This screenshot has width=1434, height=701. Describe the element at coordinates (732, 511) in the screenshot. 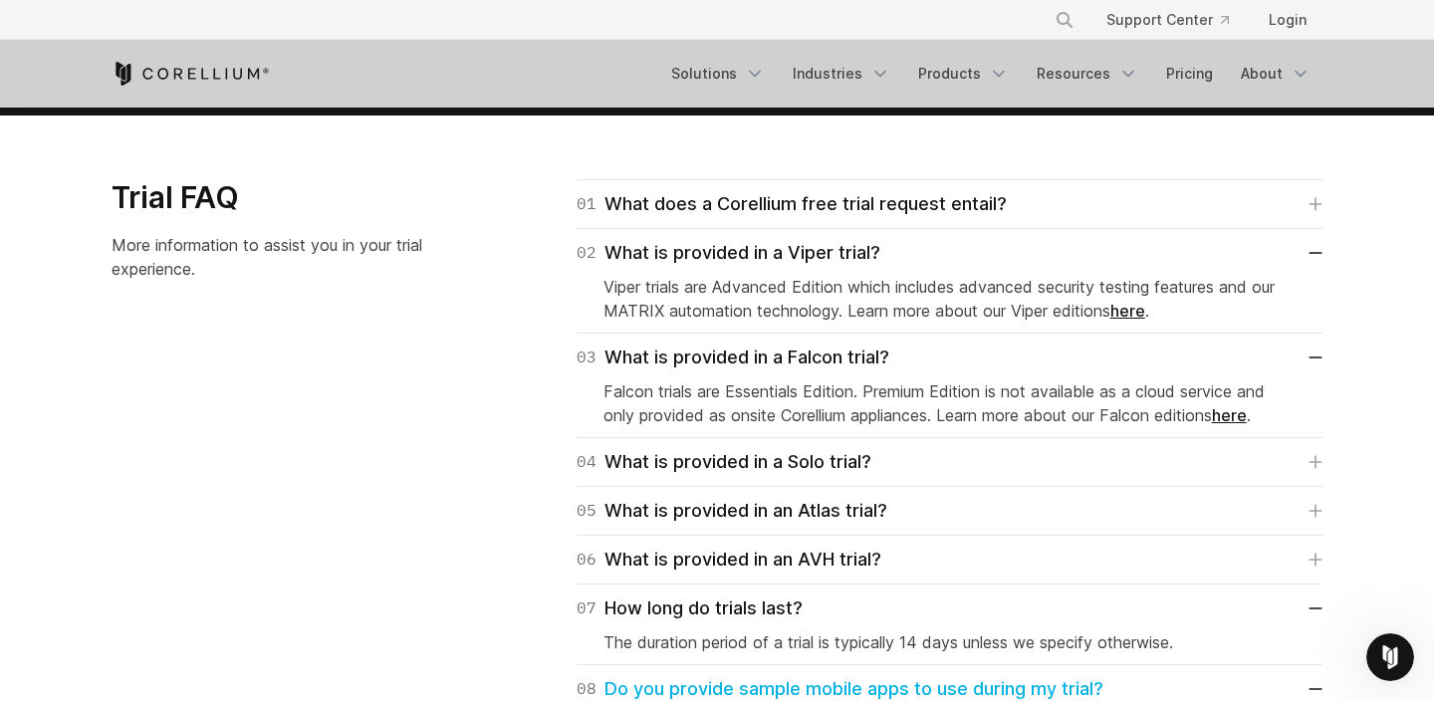

I see `div: What is provided in an Atlas trial?` at that location.